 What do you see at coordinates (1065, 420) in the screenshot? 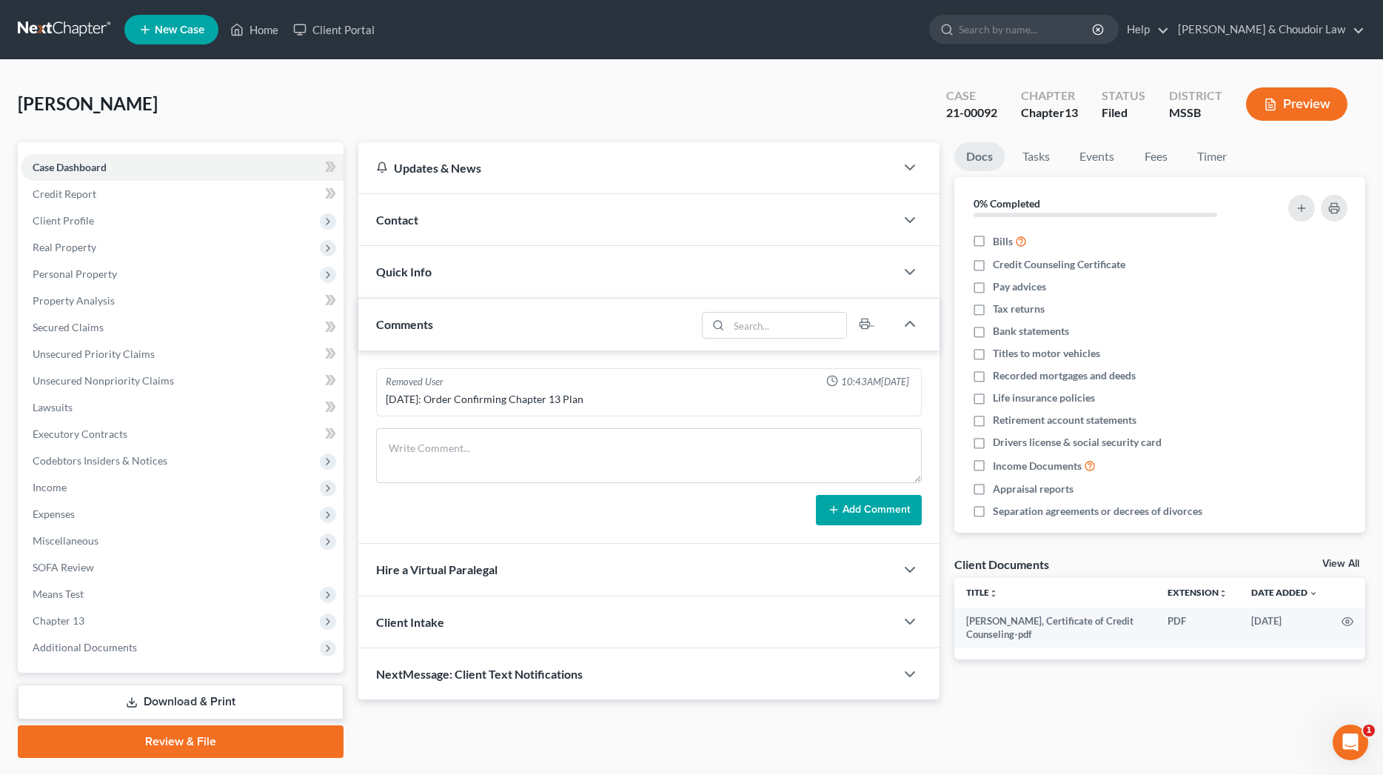
I see `span: Retirement account statements` at bounding box center [1065, 420].